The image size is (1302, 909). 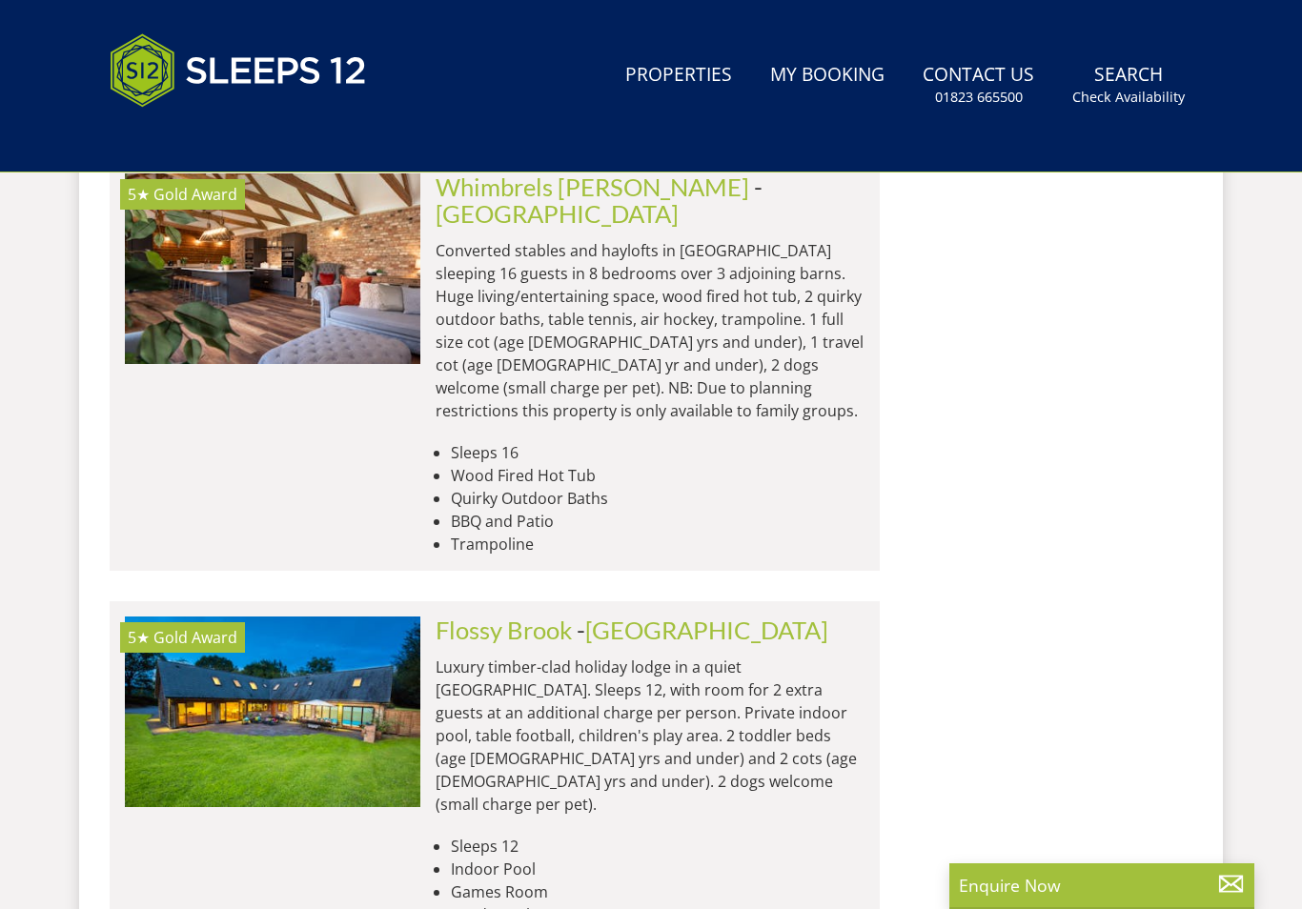 What do you see at coordinates (658, 498) in the screenshot?
I see `li: Quirky Outdoor Baths` at bounding box center [658, 498].